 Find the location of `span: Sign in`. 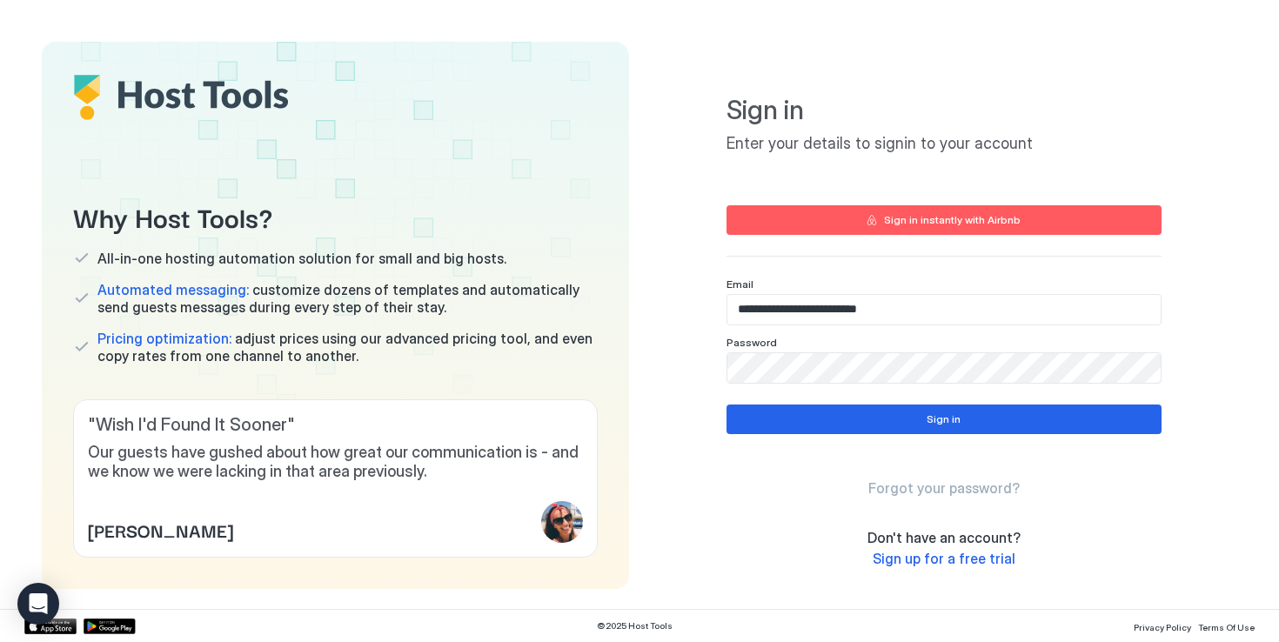

span: Sign in is located at coordinates (944, 111).